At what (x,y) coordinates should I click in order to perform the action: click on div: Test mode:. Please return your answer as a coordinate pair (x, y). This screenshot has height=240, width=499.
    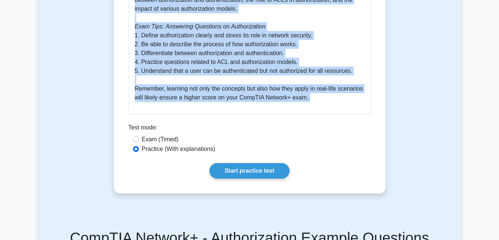
    Looking at the image, I should click on (250, 129).